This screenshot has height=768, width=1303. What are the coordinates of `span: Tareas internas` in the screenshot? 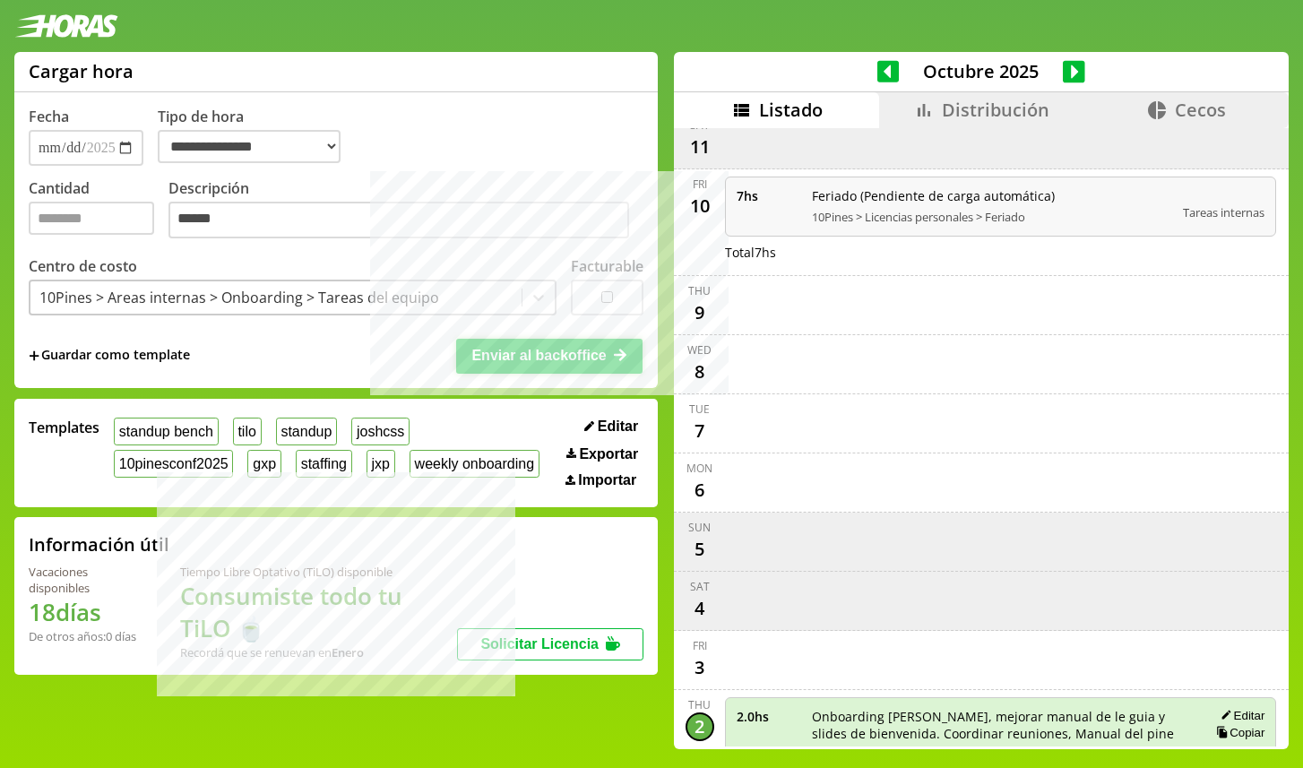 It's located at (1224, 212).